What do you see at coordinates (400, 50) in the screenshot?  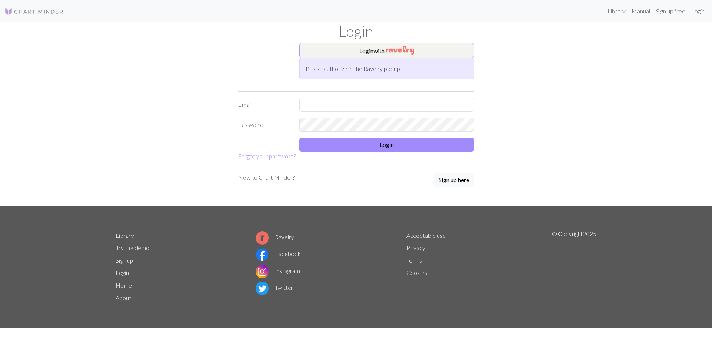 I see `img: Ravelry` at bounding box center [400, 50].